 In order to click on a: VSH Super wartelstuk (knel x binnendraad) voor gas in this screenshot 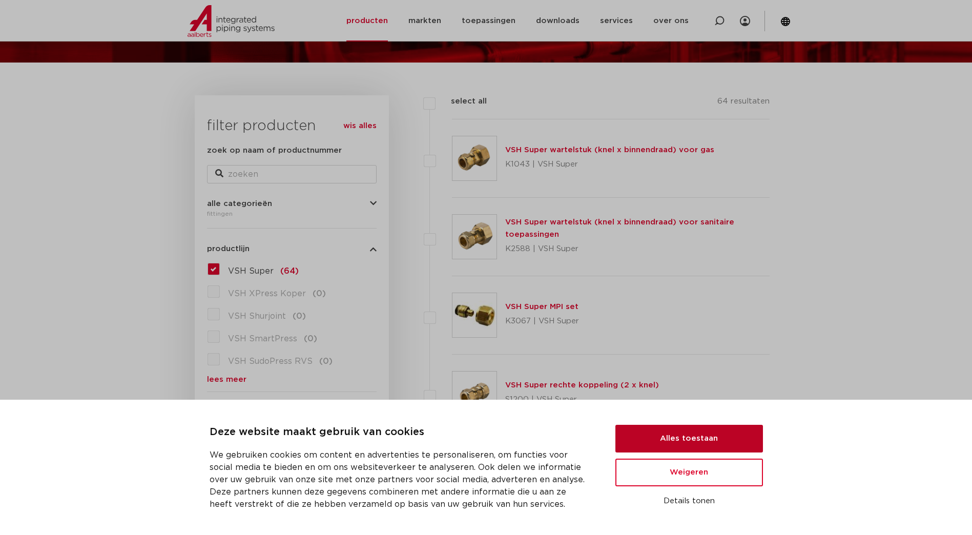, I will do `click(610, 150)`.